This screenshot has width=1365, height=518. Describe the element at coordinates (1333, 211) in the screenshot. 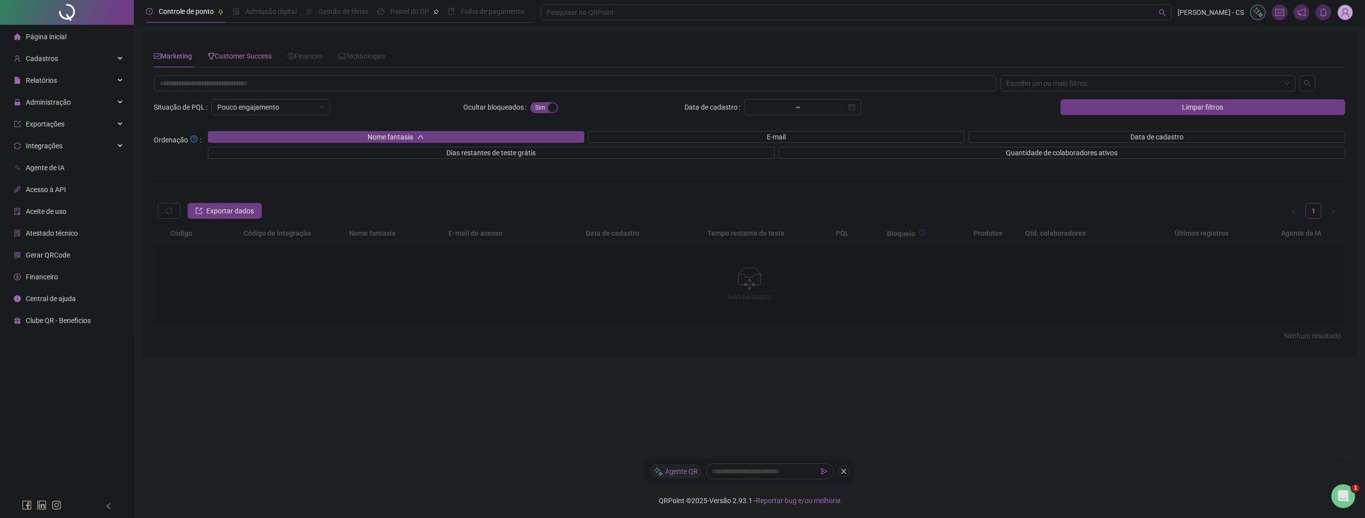

I see `li: Próxima página` at that location.